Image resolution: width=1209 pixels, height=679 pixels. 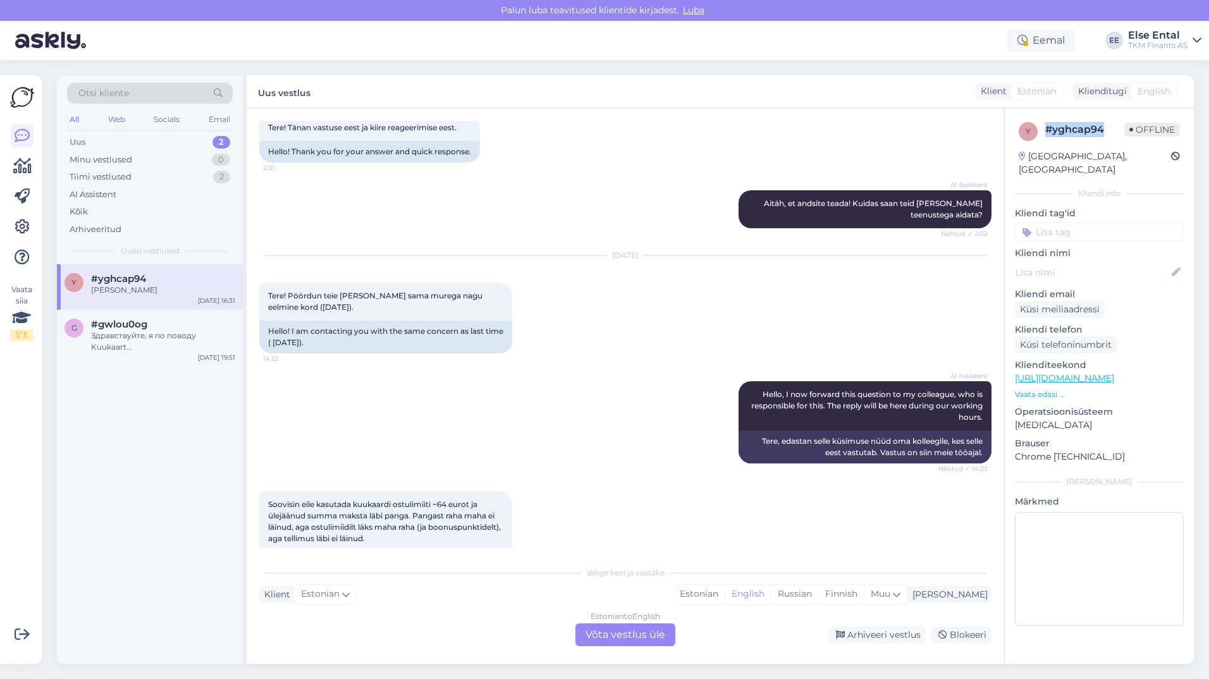 I want to click on span: g, so click(x=74, y=328).